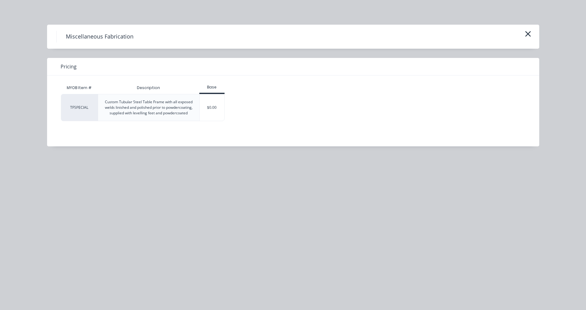 The height and width of the screenshot is (310, 586). What do you see at coordinates (99, 37) in the screenshot?
I see `h4: Miscellaneous Fabrication` at bounding box center [99, 37].